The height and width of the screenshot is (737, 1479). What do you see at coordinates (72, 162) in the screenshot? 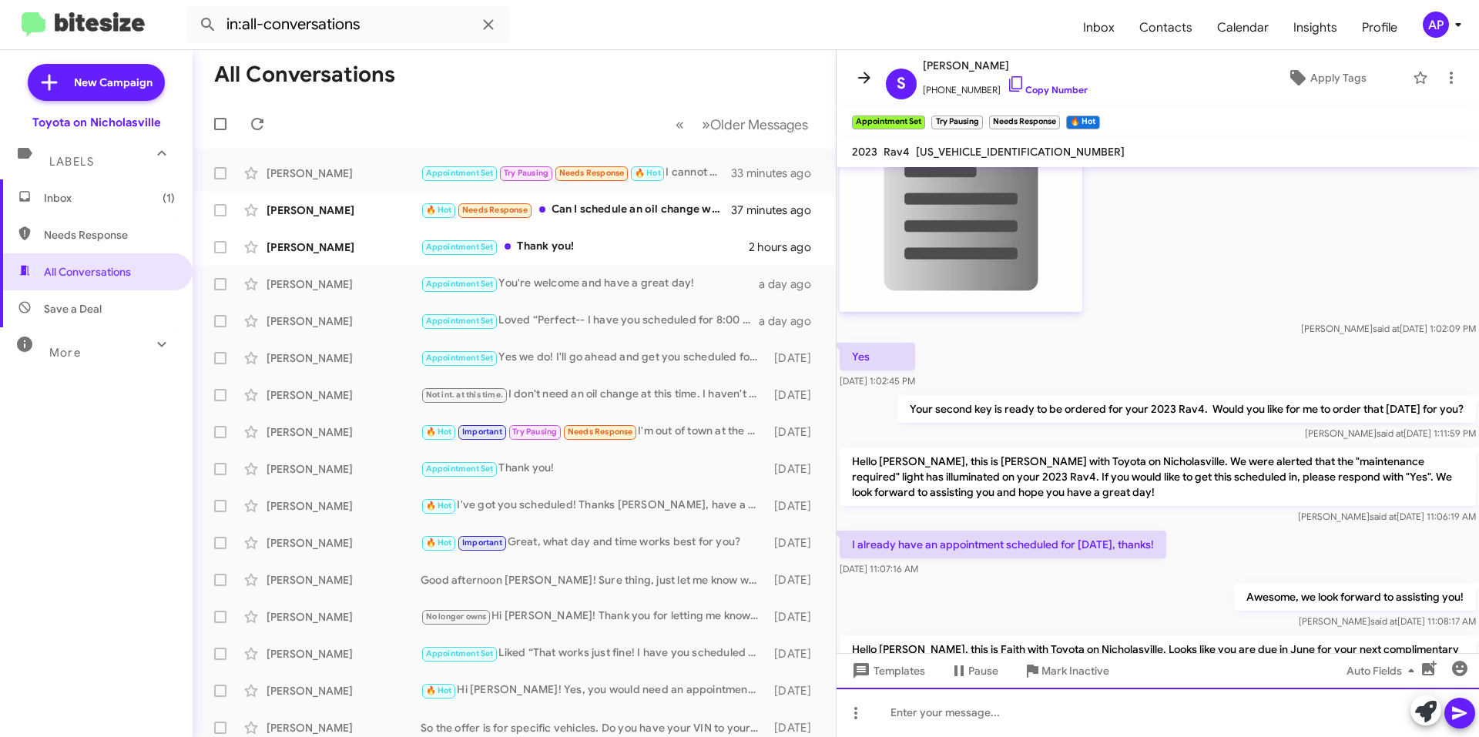
I see `span: Labels` at bounding box center [72, 162].